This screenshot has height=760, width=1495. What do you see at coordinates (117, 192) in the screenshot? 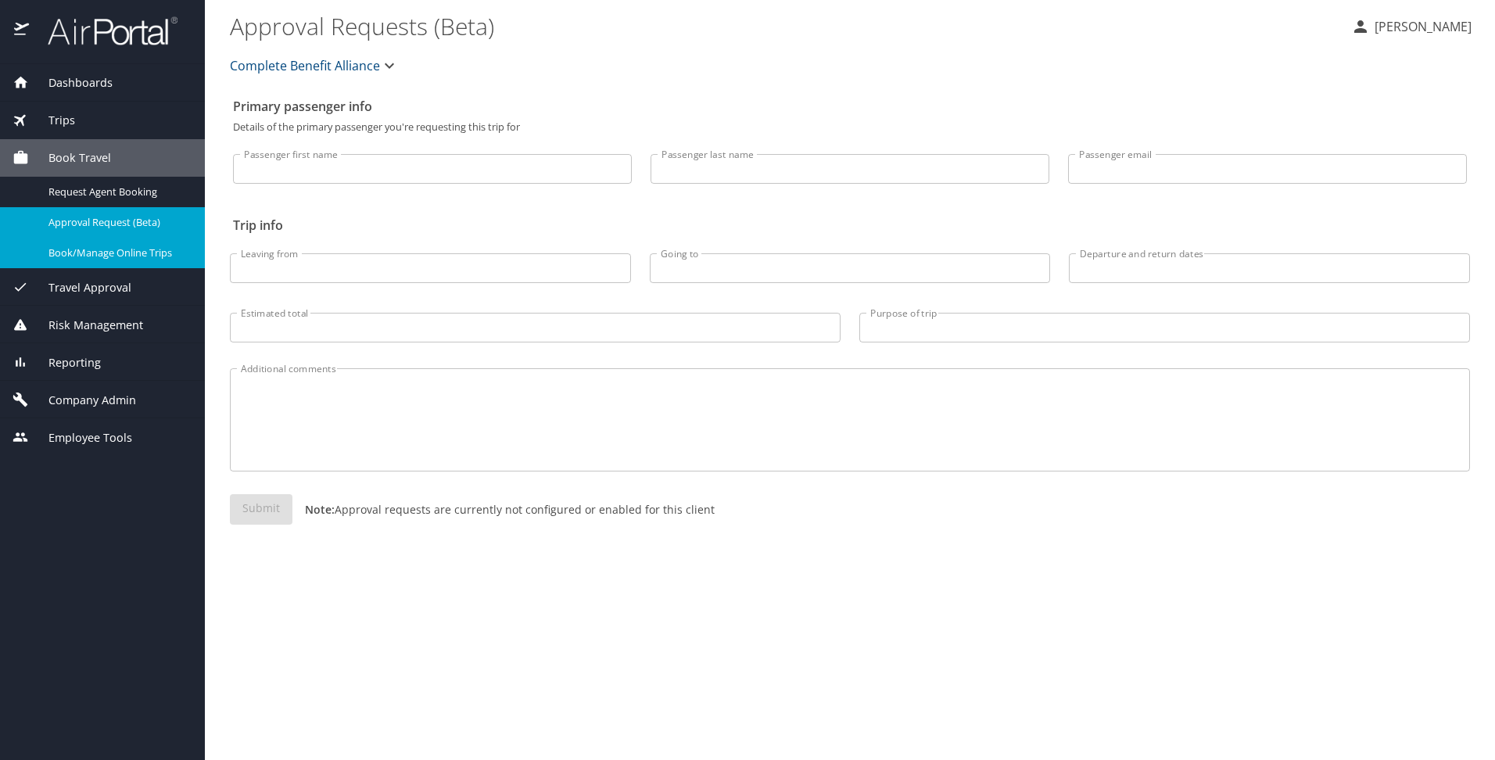
I see `span: Request Agent Booking` at bounding box center [117, 192].